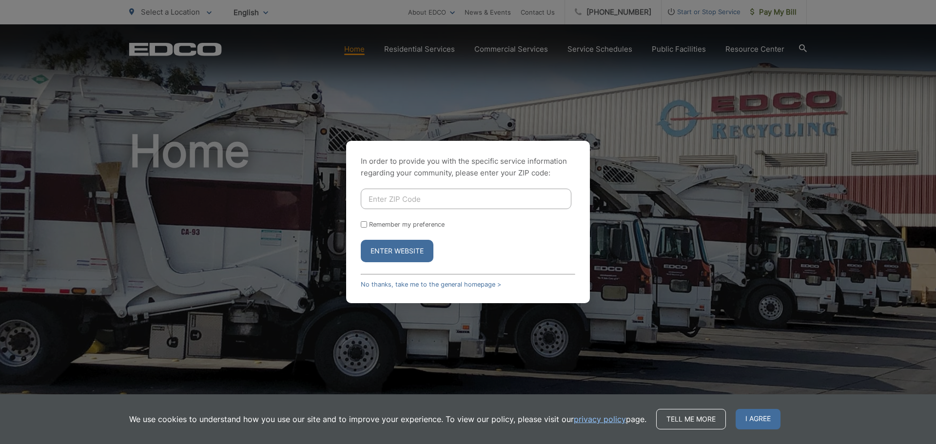 This screenshot has height=444, width=936. I want to click on label: Remember my preference, so click(407, 224).